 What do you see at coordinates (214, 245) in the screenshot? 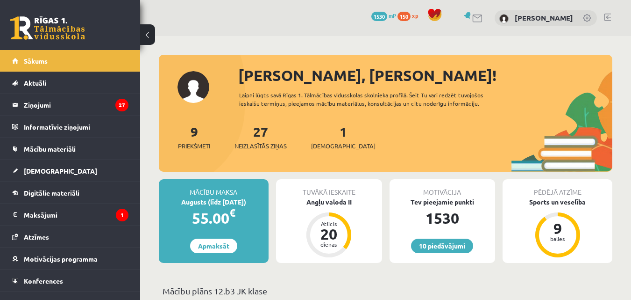
I see `a: Apmaksāt` at bounding box center [214, 245].